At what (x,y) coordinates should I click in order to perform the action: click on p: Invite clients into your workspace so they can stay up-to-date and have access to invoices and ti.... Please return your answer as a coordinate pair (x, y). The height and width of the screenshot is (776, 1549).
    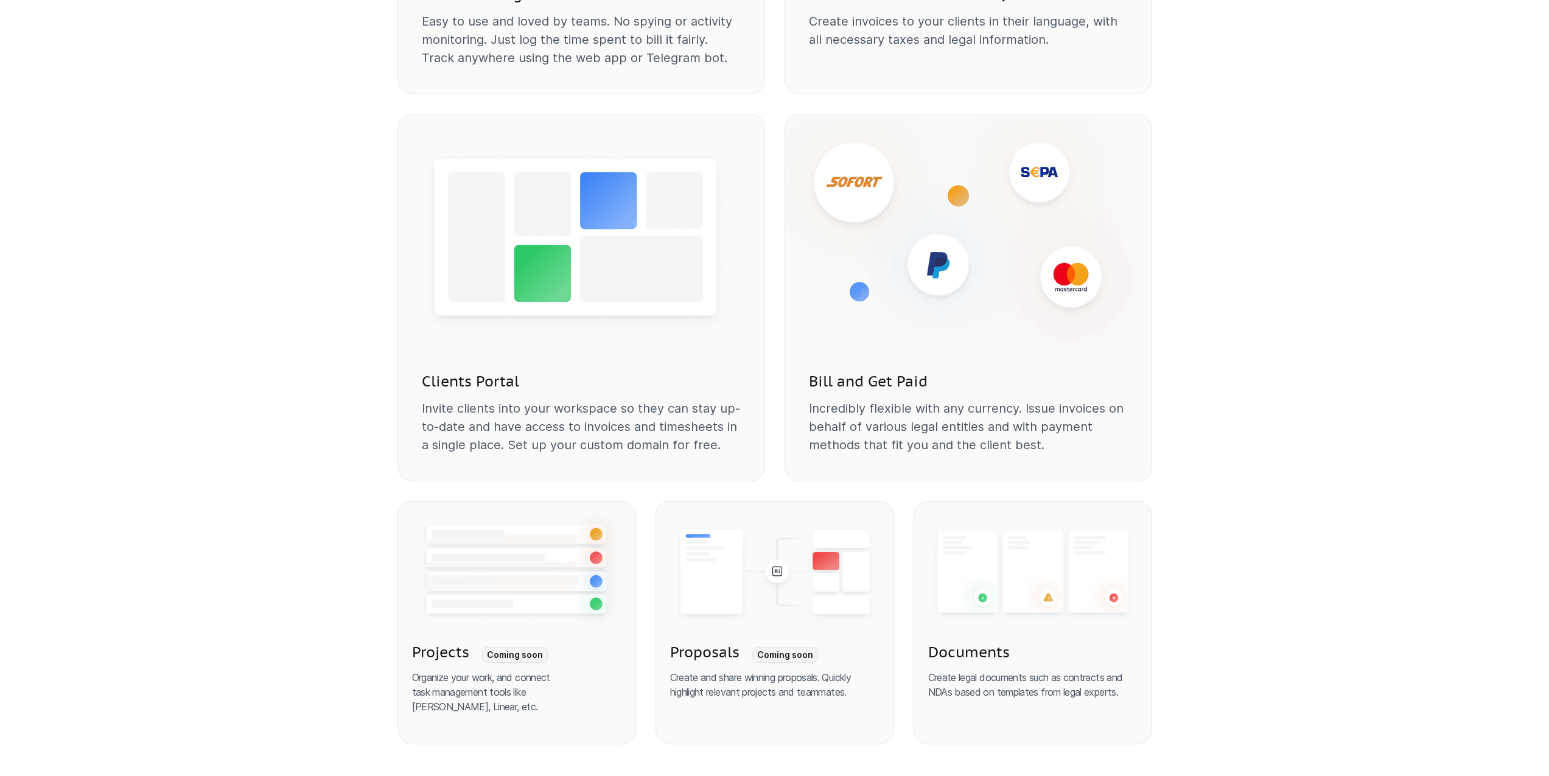
    Looking at the image, I should click on (581, 427).